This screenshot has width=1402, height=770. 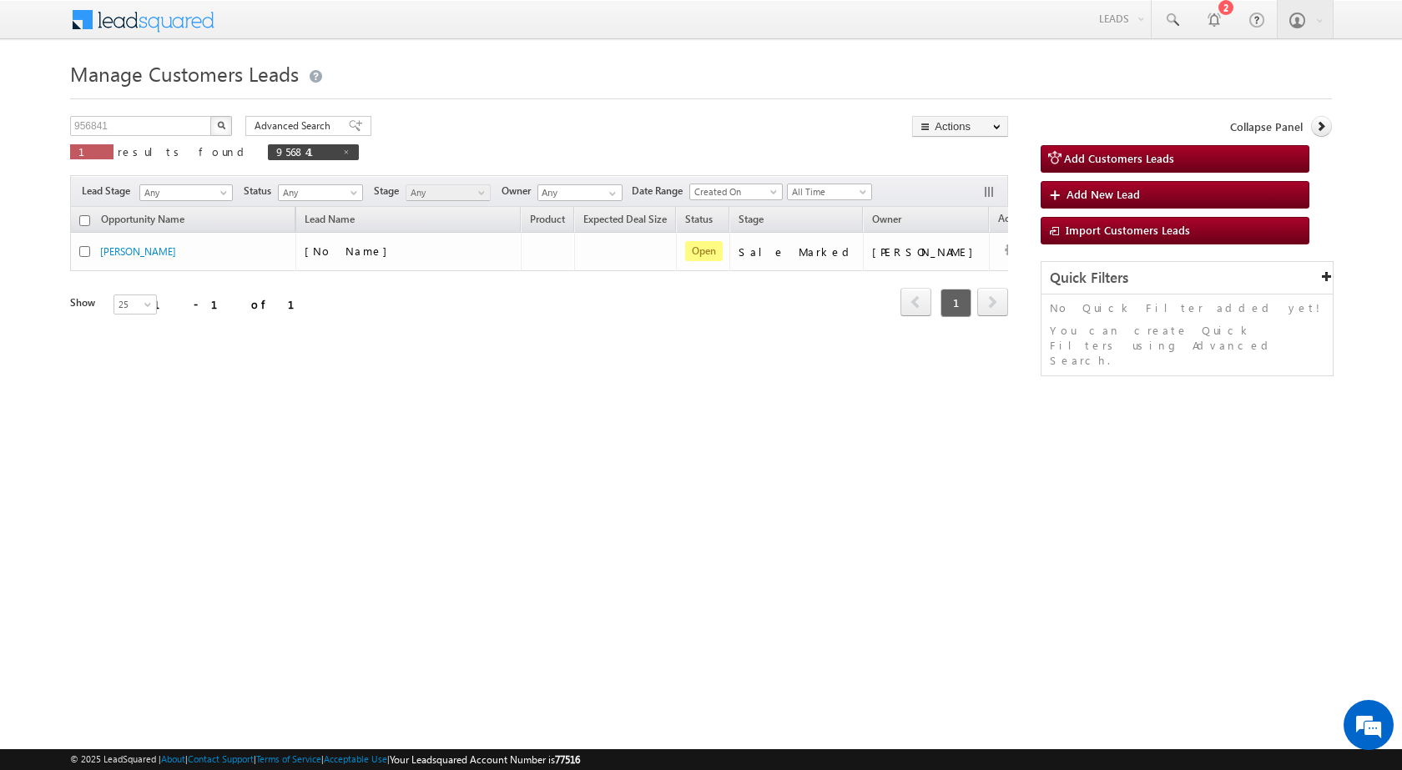 What do you see at coordinates (625, 219) in the screenshot?
I see `span: Expected Deal Size` at bounding box center [625, 219].